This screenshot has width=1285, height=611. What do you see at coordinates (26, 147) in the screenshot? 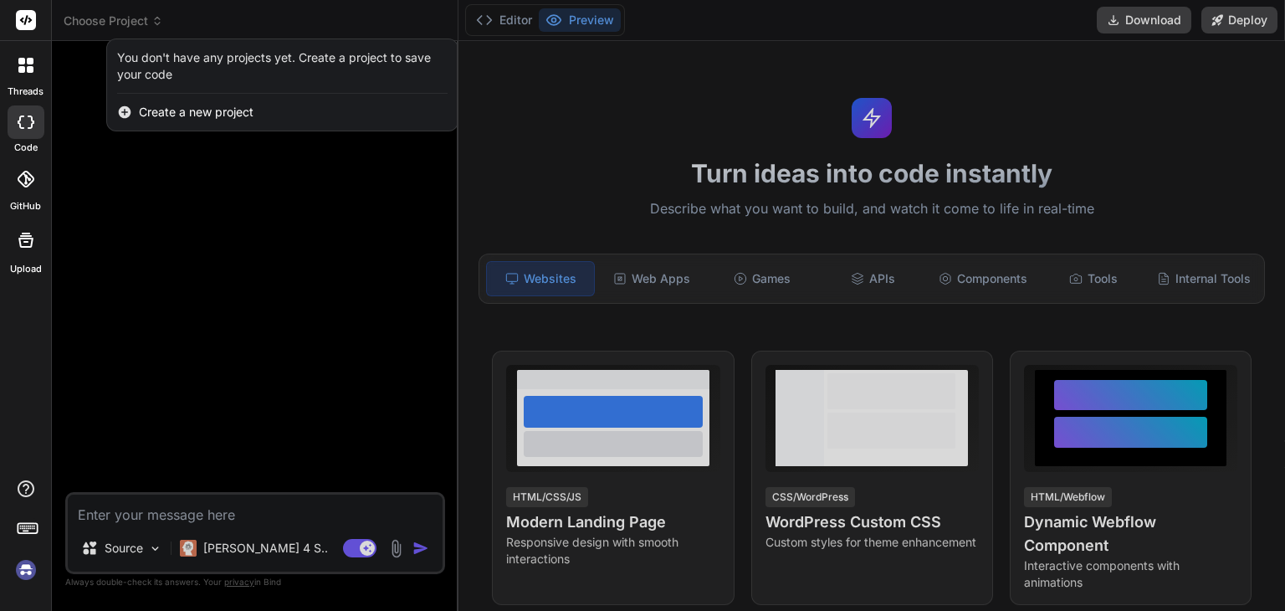
I see `label: code` at bounding box center [26, 147].